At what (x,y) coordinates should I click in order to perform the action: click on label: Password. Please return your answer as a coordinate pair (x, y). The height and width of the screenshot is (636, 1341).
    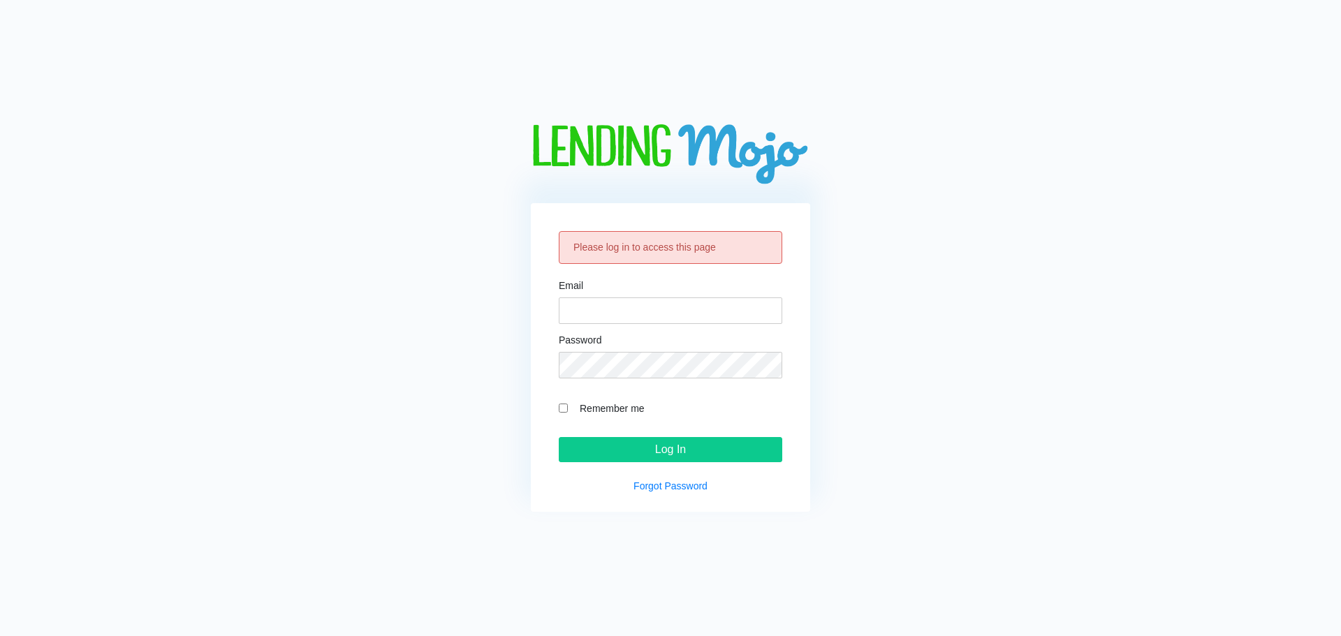
    Looking at the image, I should click on (580, 340).